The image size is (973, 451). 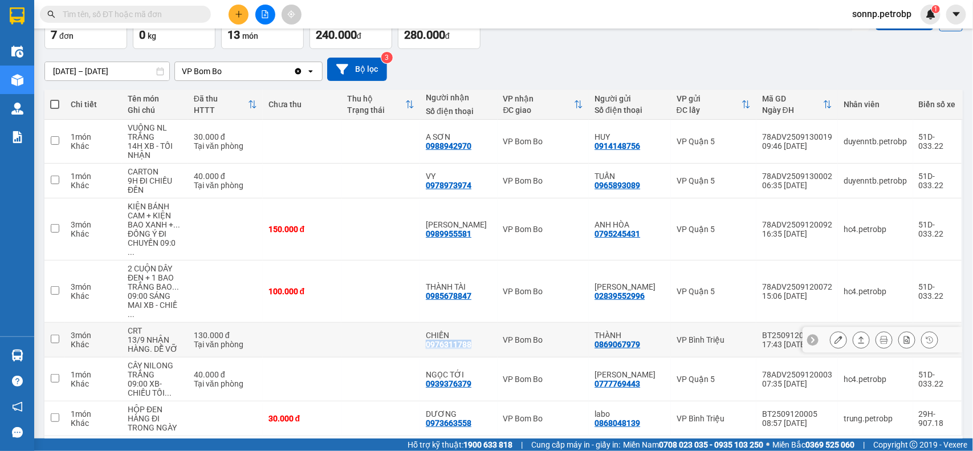 What do you see at coordinates (155, 277) in the screenshot?
I see `div: 2 CUỘN DÂY ĐEN + 1 BAO TRẮNG BAO TRẮNG` at bounding box center [155, 277].